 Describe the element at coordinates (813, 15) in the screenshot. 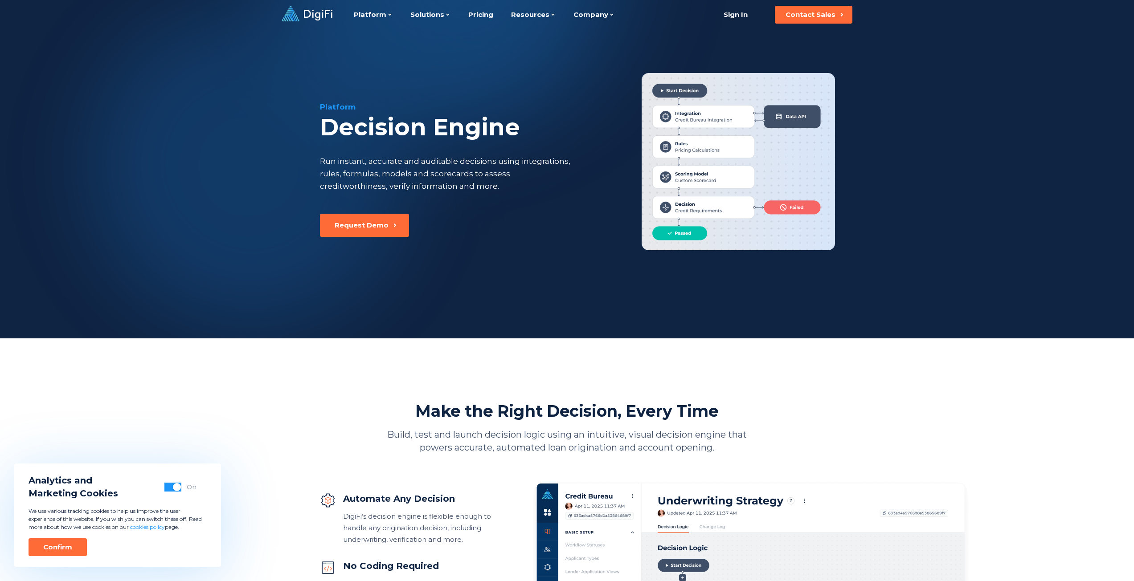

I see `a: Contact Sales` at that location.